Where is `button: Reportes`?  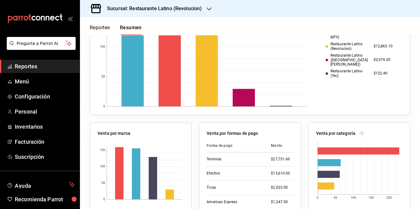 button: Reportes is located at coordinates (100, 30).